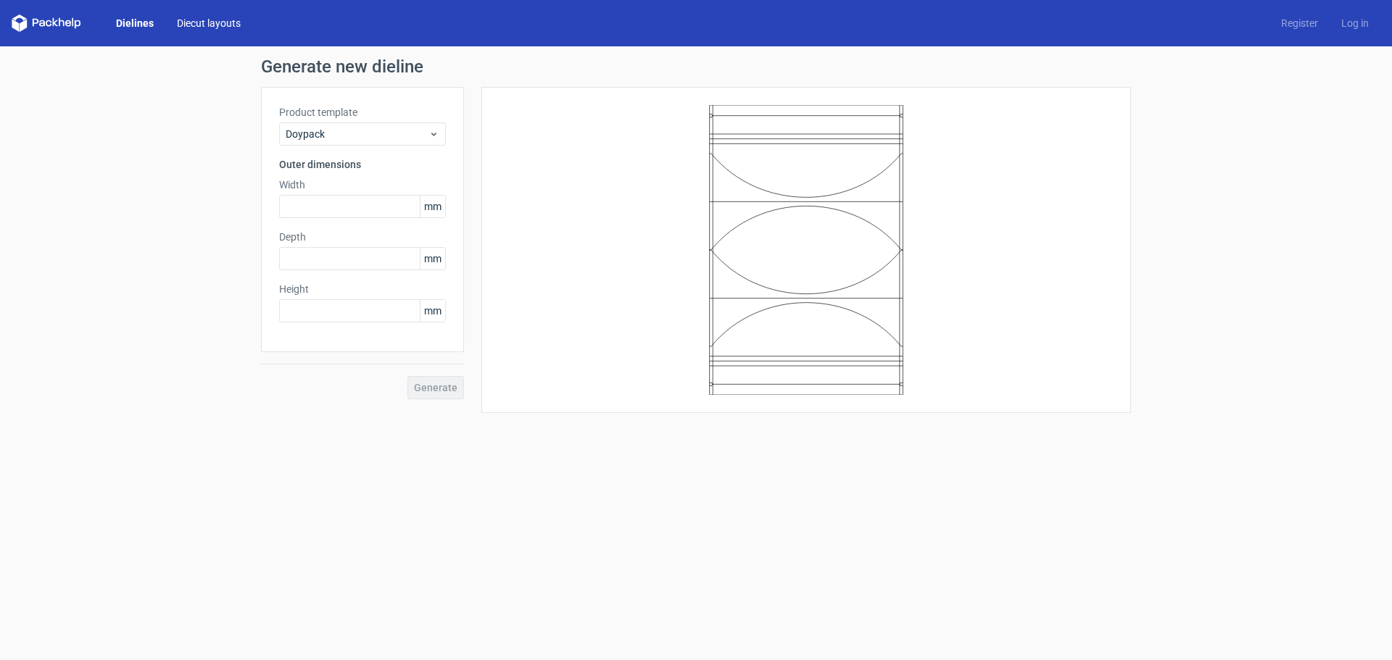  I want to click on a: Log in, so click(1355, 23).